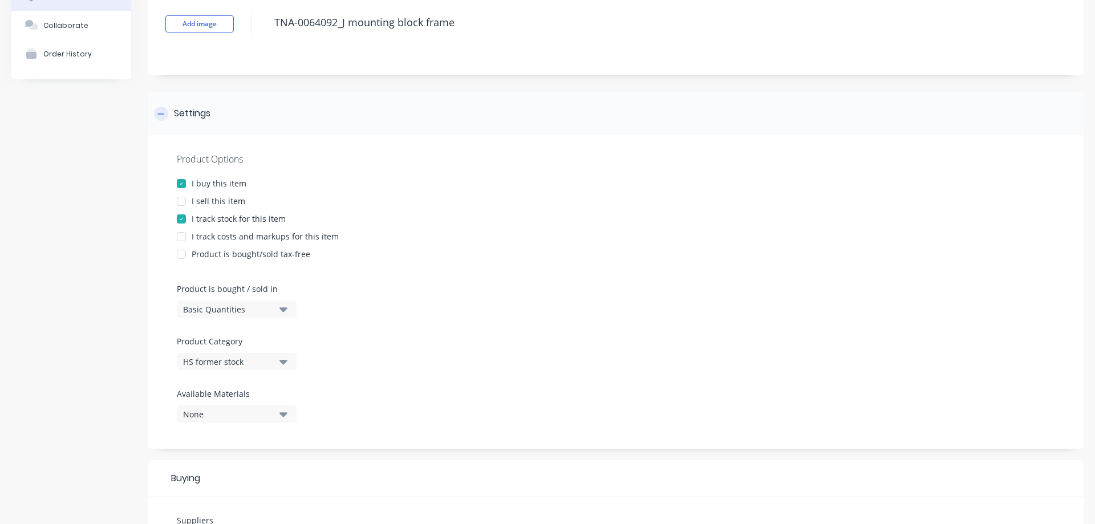 This screenshot has height=524, width=1095. What do you see at coordinates (71, 54) in the screenshot?
I see `button: Order History` at bounding box center [71, 54].